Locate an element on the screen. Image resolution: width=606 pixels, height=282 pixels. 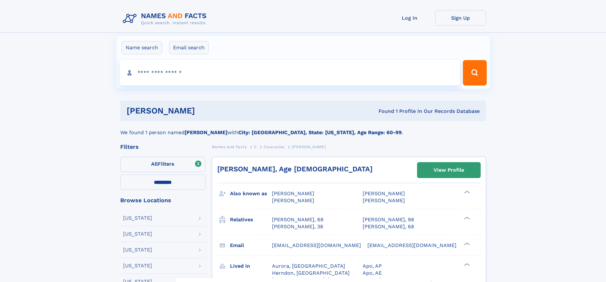
input: search input is located at coordinates (290, 73).